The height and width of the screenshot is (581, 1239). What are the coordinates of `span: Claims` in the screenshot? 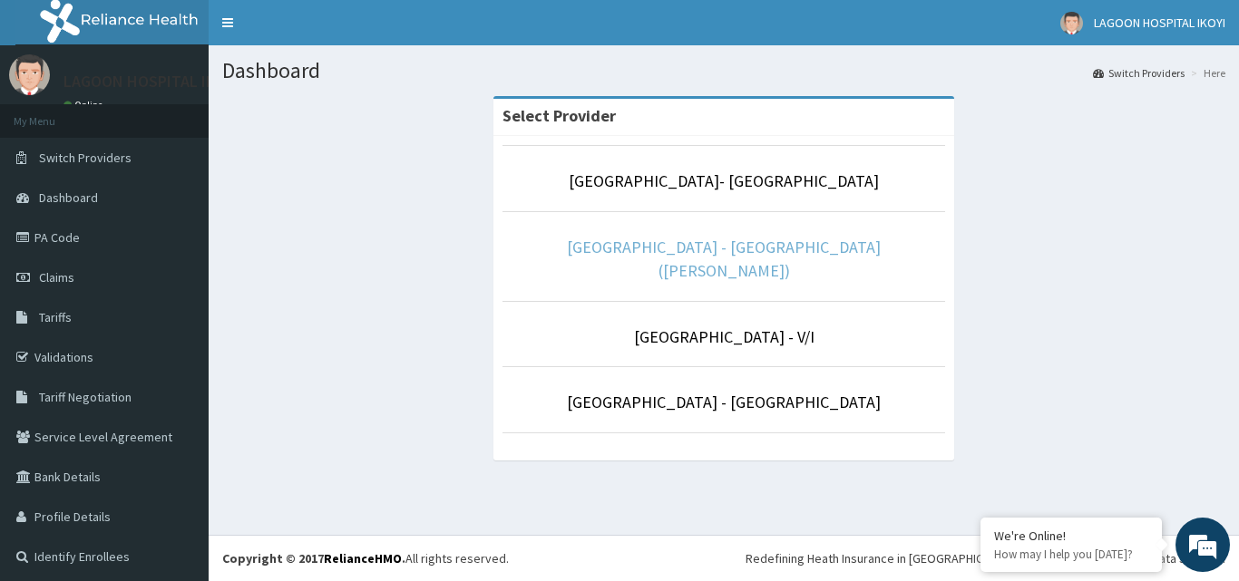 It's located at (56, 277).